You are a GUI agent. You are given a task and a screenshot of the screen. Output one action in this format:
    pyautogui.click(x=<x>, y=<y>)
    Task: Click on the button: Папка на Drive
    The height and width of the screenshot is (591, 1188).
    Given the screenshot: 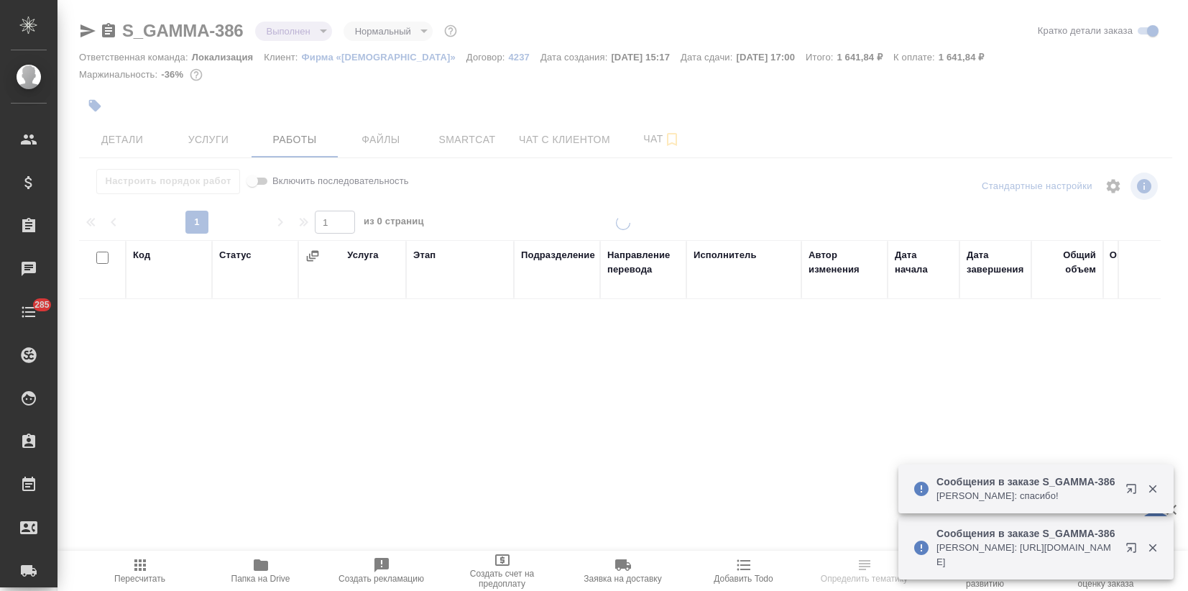 What is the action you would take?
    pyautogui.click(x=261, y=571)
    